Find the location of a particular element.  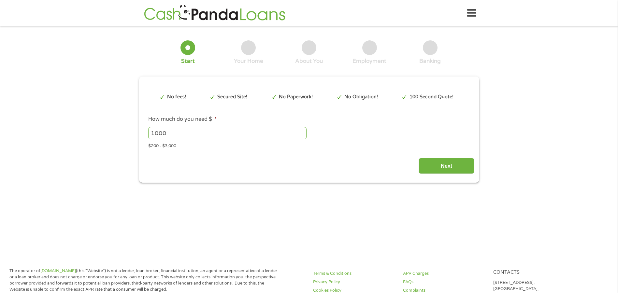

p: No fees! is located at coordinates (177, 97).